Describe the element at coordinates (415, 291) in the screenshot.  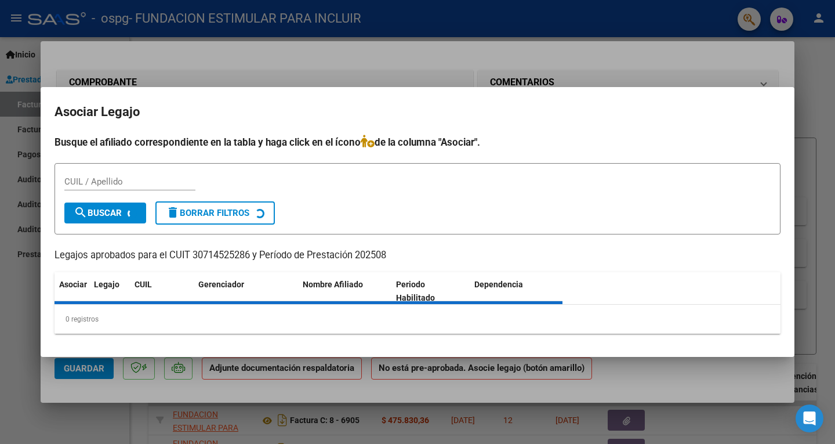
I see `span: Periodo Habilitado` at that location.